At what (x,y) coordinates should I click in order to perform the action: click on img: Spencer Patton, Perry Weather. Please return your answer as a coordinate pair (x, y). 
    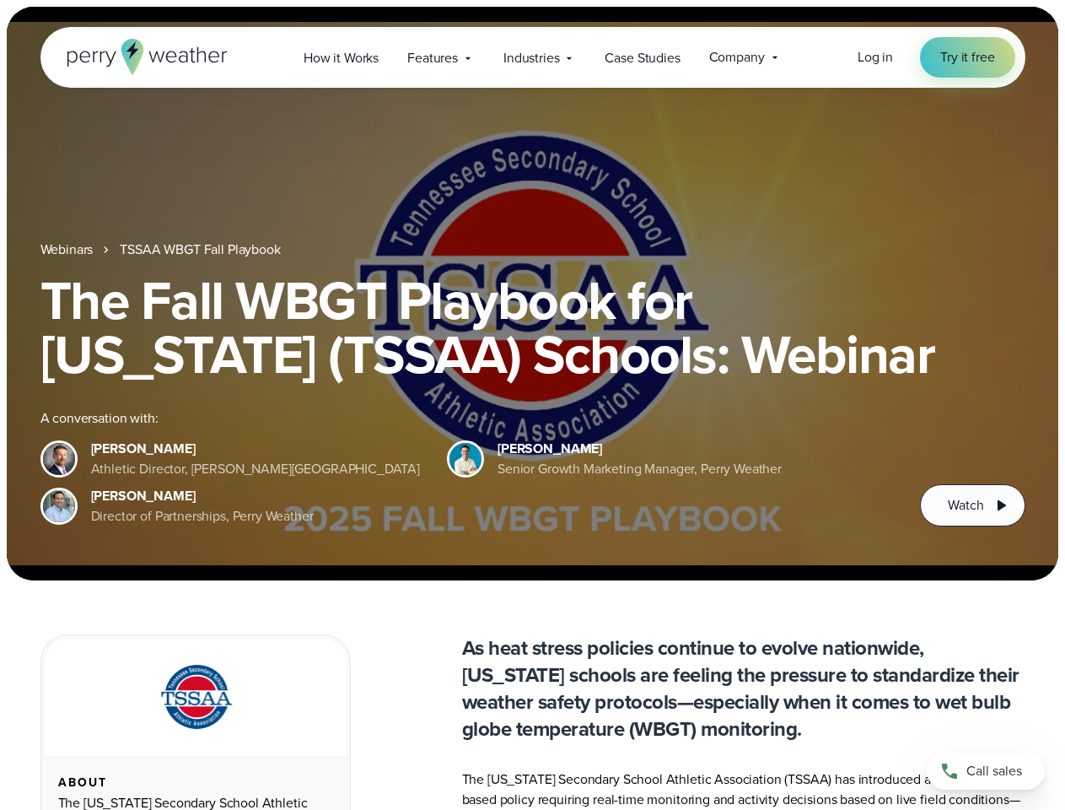
    Looking at the image, I should click on (466, 459).